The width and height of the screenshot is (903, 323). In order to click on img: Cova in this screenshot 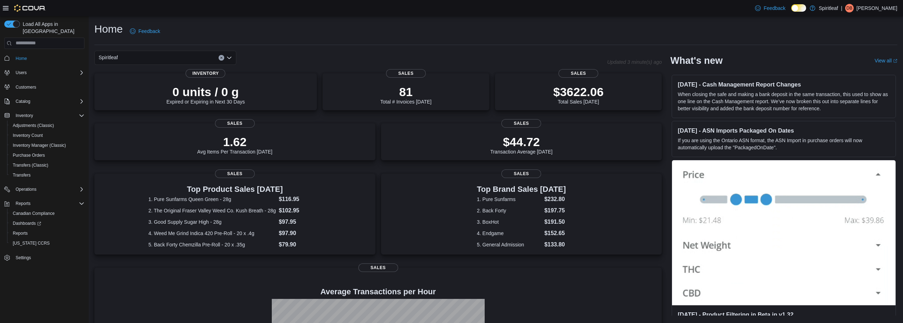, I will do `click(30, 8)`.